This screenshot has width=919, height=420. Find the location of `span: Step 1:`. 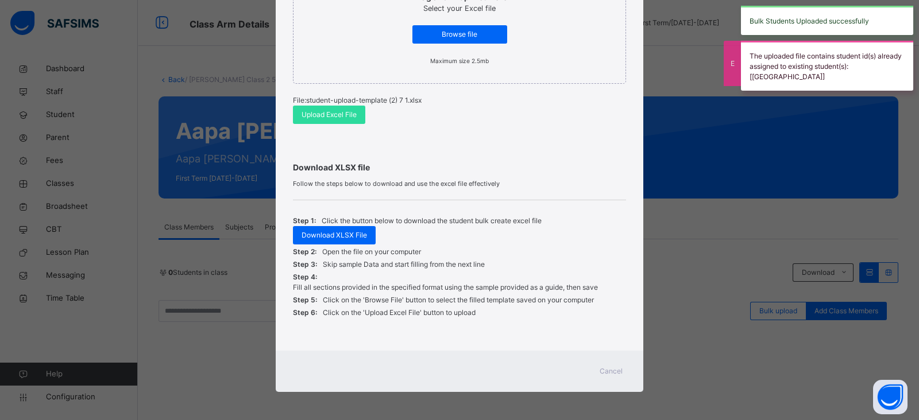

span: Step 1: is located at coordinates (304, 221).